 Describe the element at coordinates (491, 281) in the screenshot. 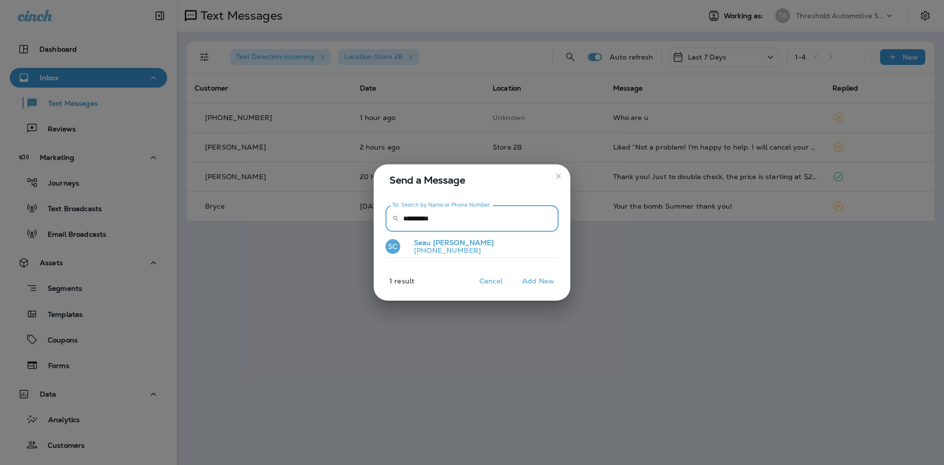

I see `button: Cancel` at that location.